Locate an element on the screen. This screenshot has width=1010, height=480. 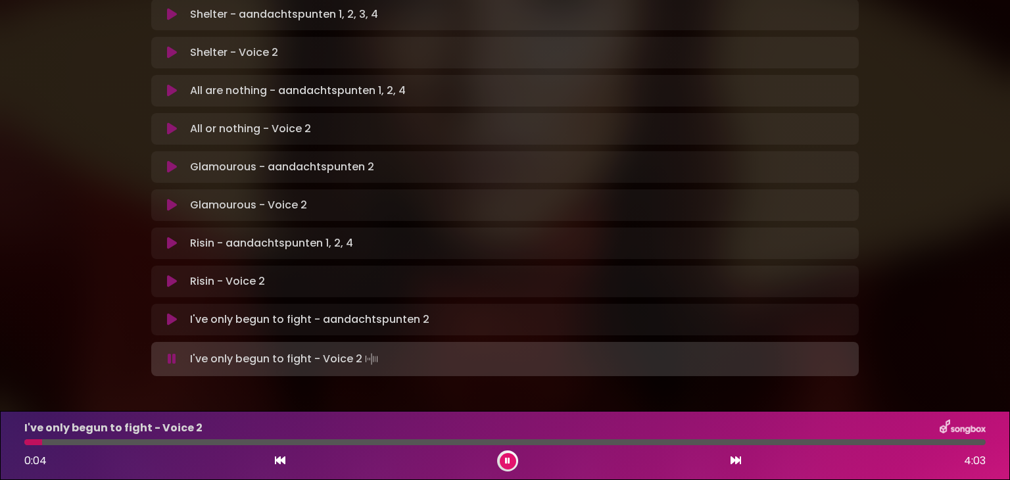
p: Shelter - aandachtspunten 1, 2, 3, 4 is located at coordinates (284, 14).